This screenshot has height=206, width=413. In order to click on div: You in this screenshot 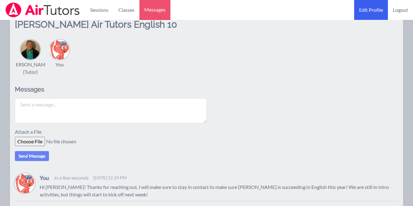, I will do `click(60, 64)`.